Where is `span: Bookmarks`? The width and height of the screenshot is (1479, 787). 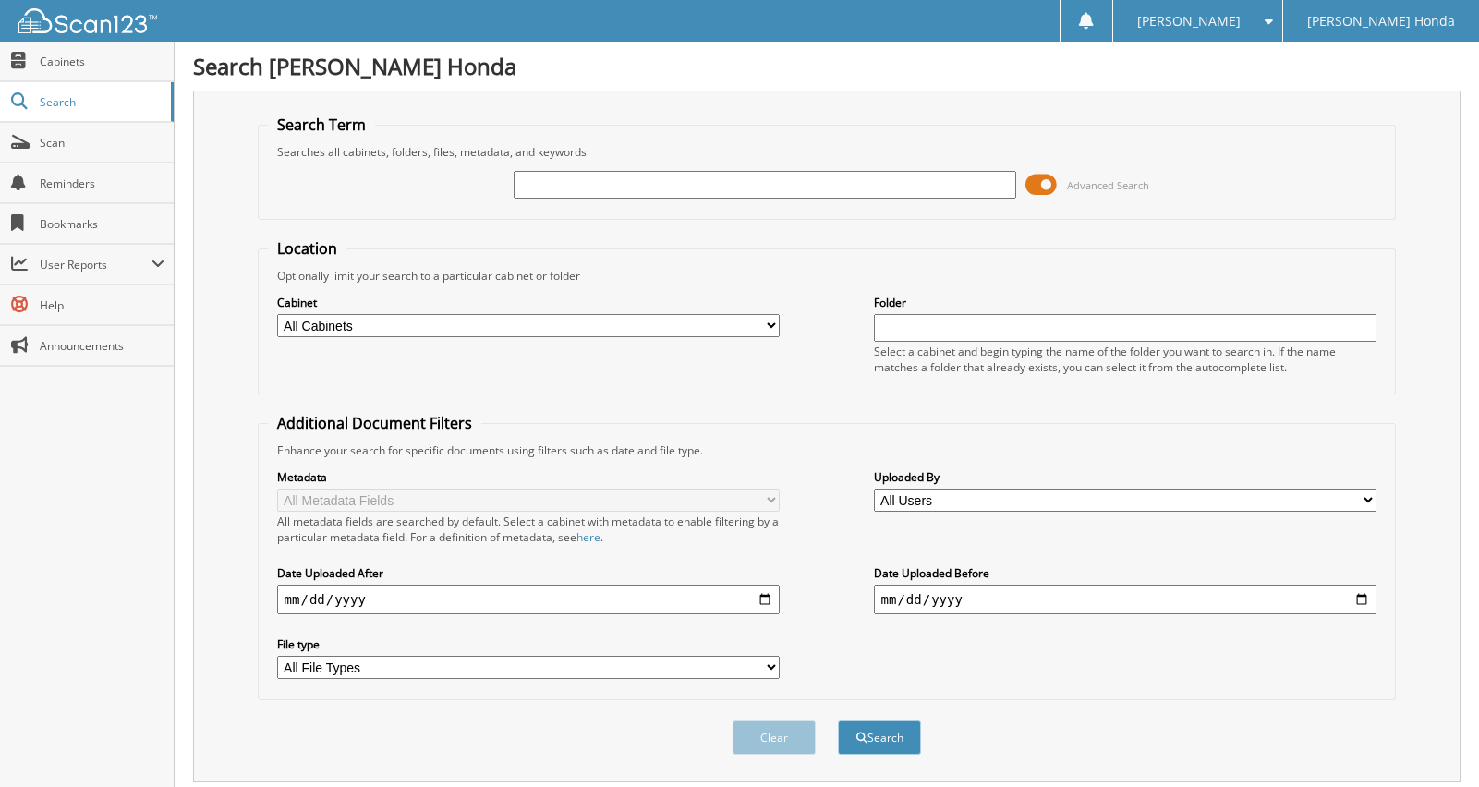 span: Bookmarks is located at coordinates (102, 224).